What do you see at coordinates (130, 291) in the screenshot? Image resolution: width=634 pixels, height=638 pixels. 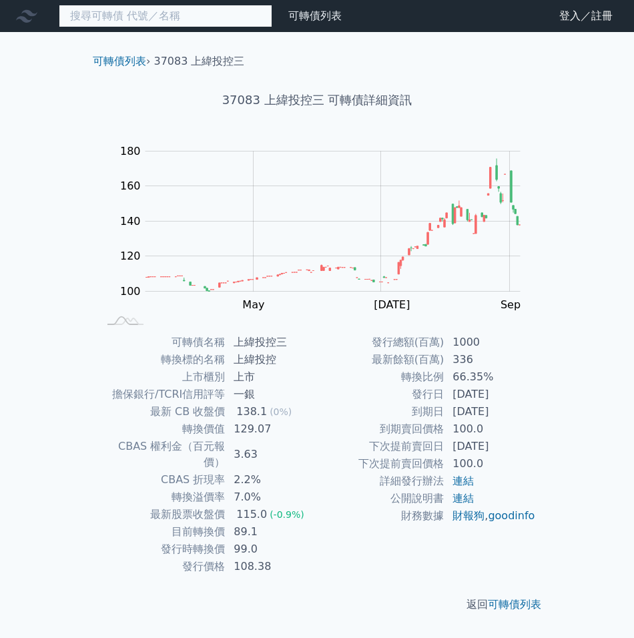 I see `tspan: 100` at bounding box center [130, 291].